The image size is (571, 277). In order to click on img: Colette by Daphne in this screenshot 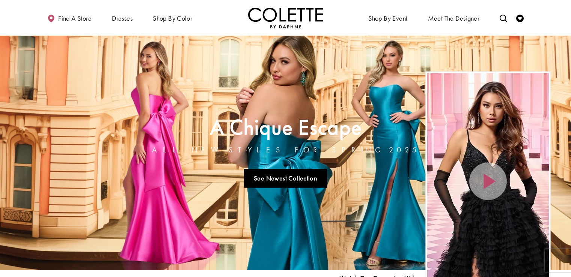, I will do `click(286, 18)`.